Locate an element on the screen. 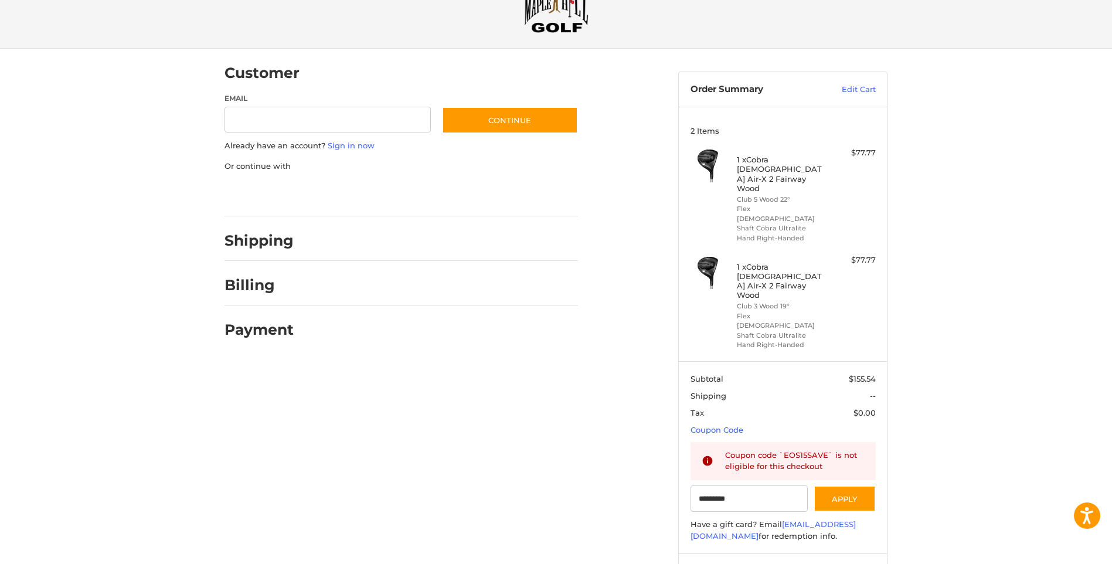 The width and height of the screenshot is (1112, 564). a: Sign in now is located at coordinates (351, 145).